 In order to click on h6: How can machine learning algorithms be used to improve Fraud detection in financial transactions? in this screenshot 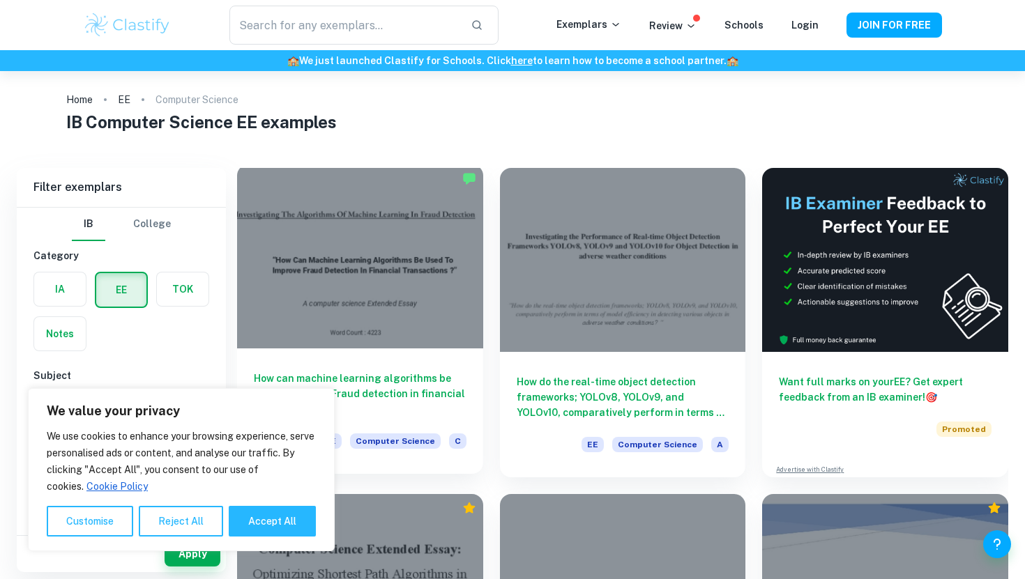, I will do `click(360, 394)`.